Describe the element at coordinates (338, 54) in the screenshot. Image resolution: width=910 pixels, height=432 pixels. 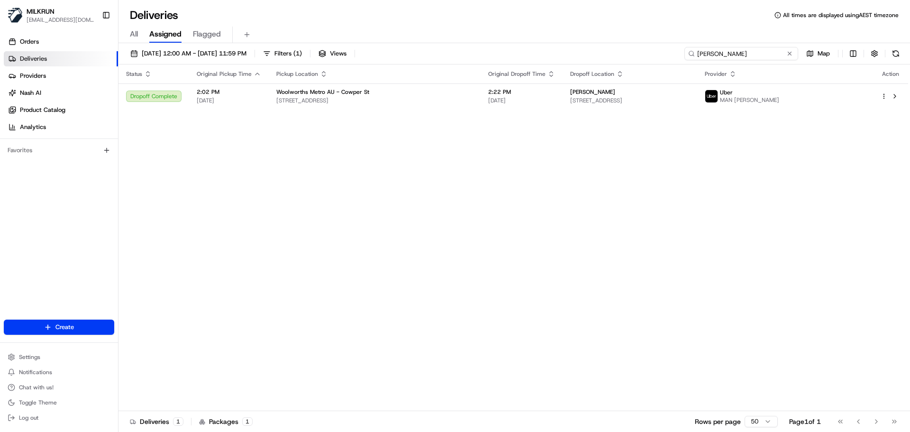
I see `span: Views` at that location.